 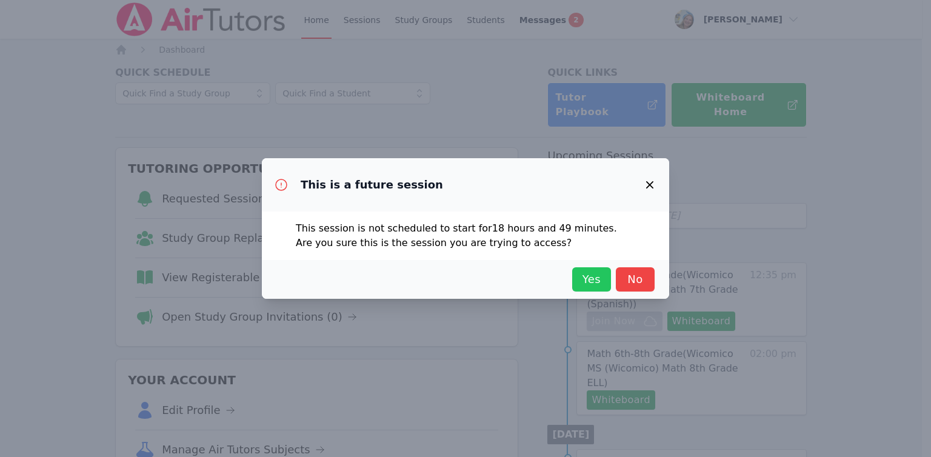 I want to click on button: Yes, so click(x=591, y=279).